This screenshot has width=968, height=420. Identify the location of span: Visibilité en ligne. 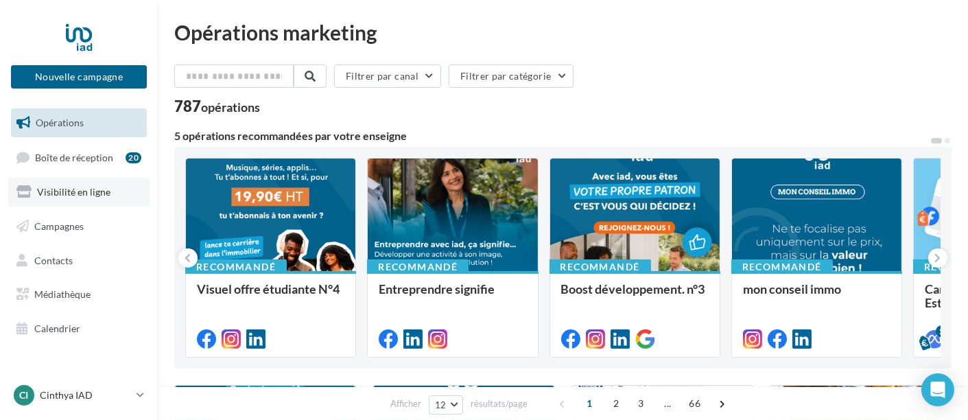
(73, 191).